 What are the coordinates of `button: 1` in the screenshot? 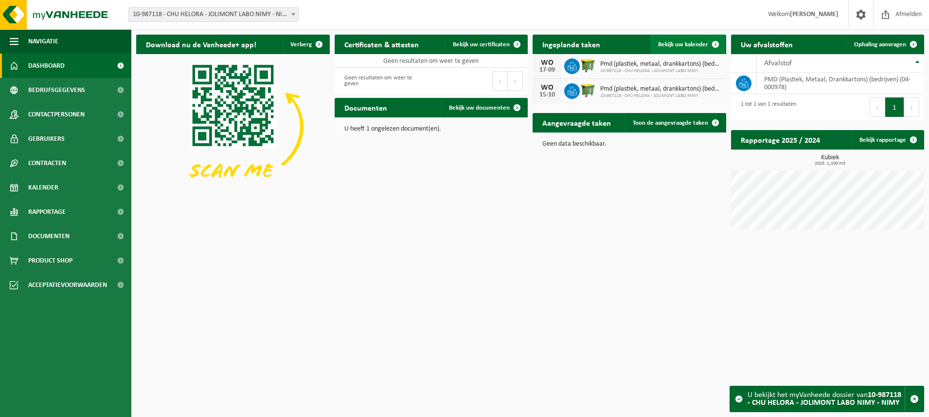 It's located at (895, 107).